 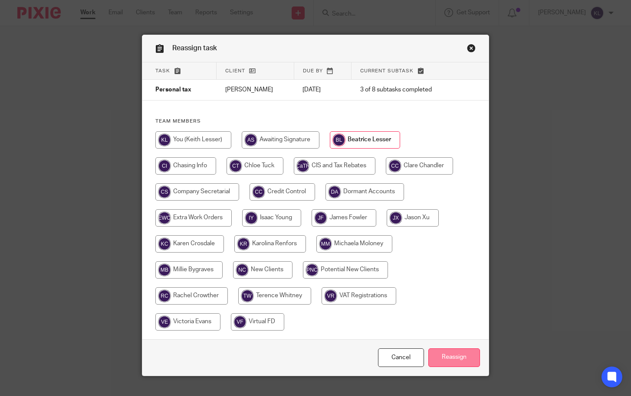 I want to click on span: Current subtask, so click(x=386, y=71).